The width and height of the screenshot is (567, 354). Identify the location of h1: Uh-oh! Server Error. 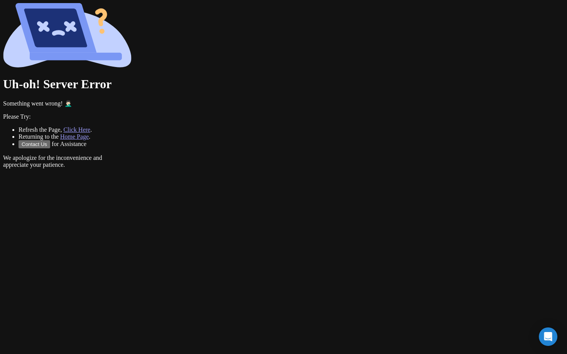
(283, 84).